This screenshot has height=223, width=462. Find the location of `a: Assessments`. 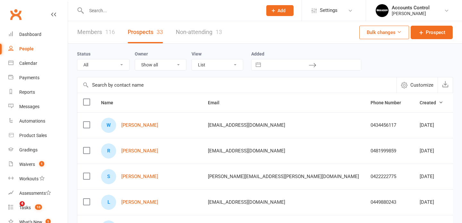

a: Assessments is located at coordinates (38, 193).